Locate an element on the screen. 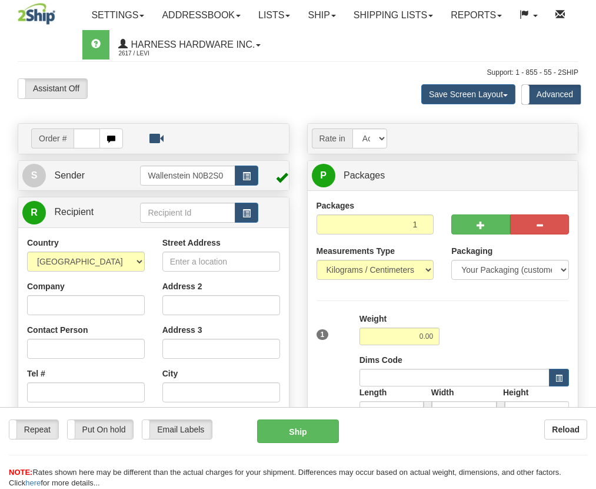 This screenshot has width=596, height=489. label: Street Address is located at coordinates (191, 243).